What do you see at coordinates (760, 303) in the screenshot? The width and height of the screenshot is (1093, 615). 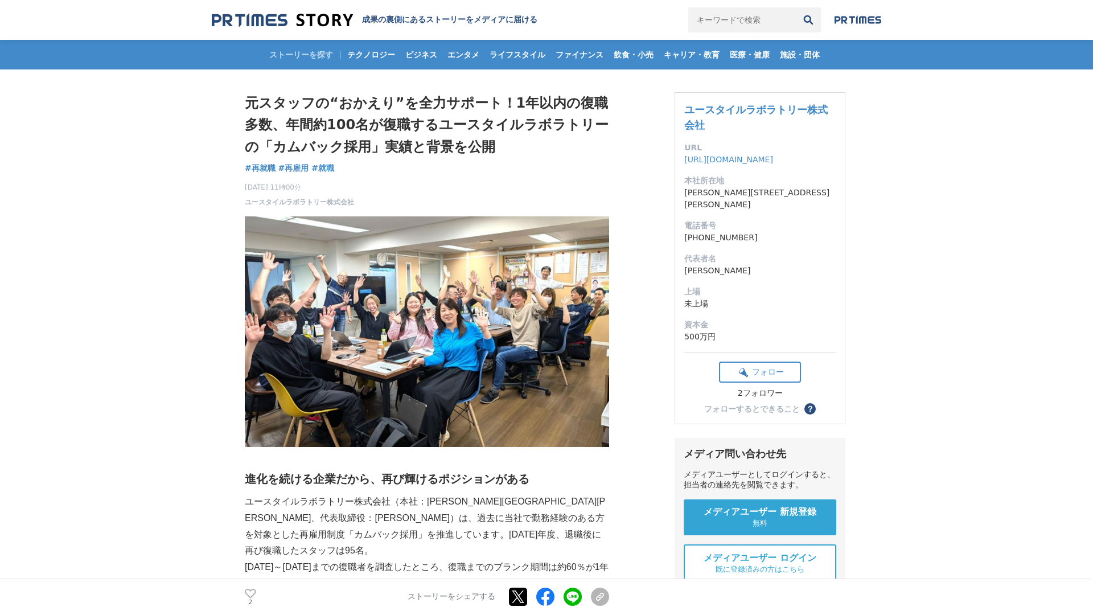 I see `dd: 未上場` at bounding box center [760, 303].